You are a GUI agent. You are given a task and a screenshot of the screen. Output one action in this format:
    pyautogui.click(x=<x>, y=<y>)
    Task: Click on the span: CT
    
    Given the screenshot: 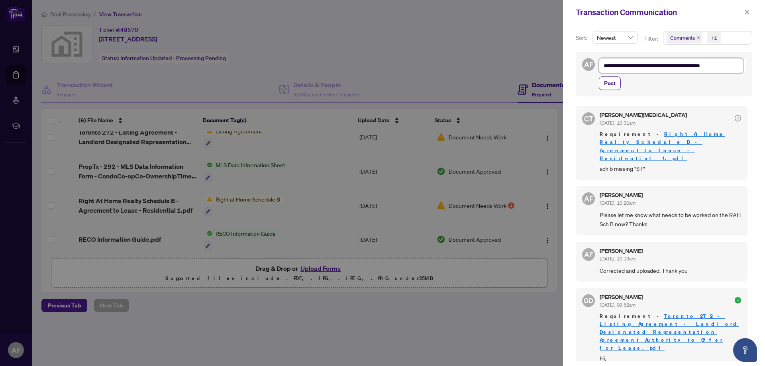 What is the action you would take?
    pyautogui.click(x=589, y=119)
    